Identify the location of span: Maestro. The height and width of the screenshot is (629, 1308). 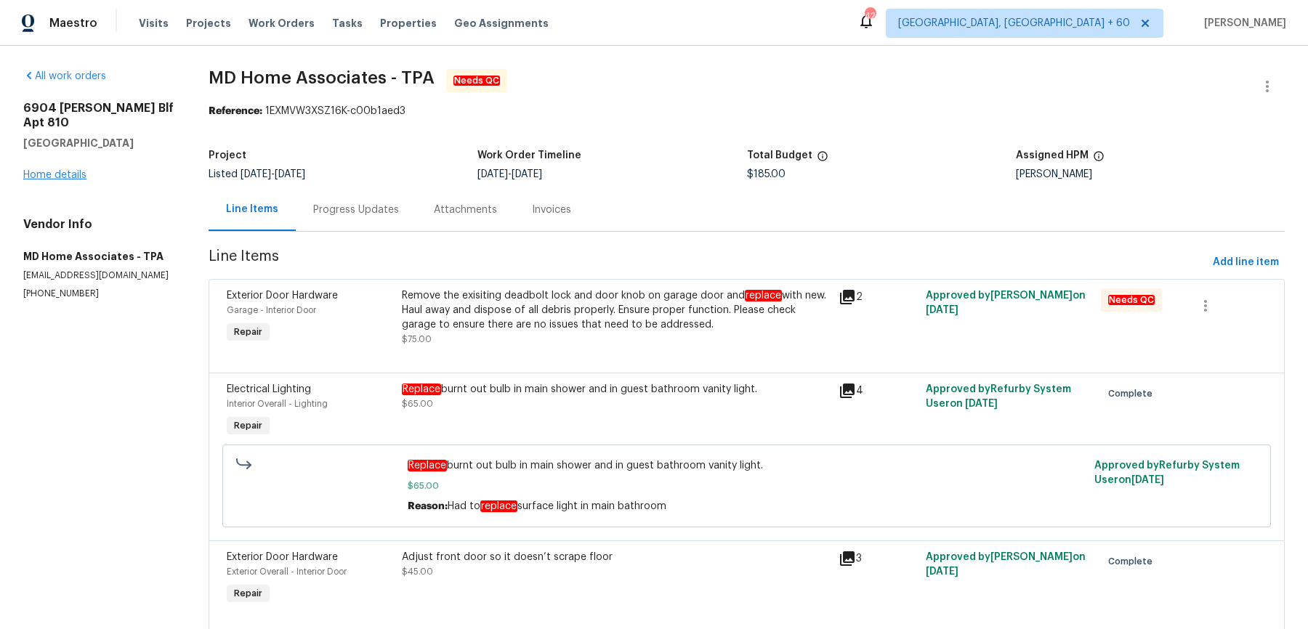
(73, 23).